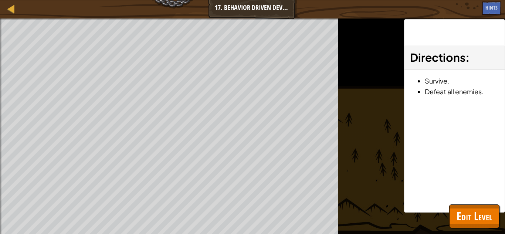  Describe the element at coordinates (474, 216) in the screenshot. I see `button: Edit Level` at that location.